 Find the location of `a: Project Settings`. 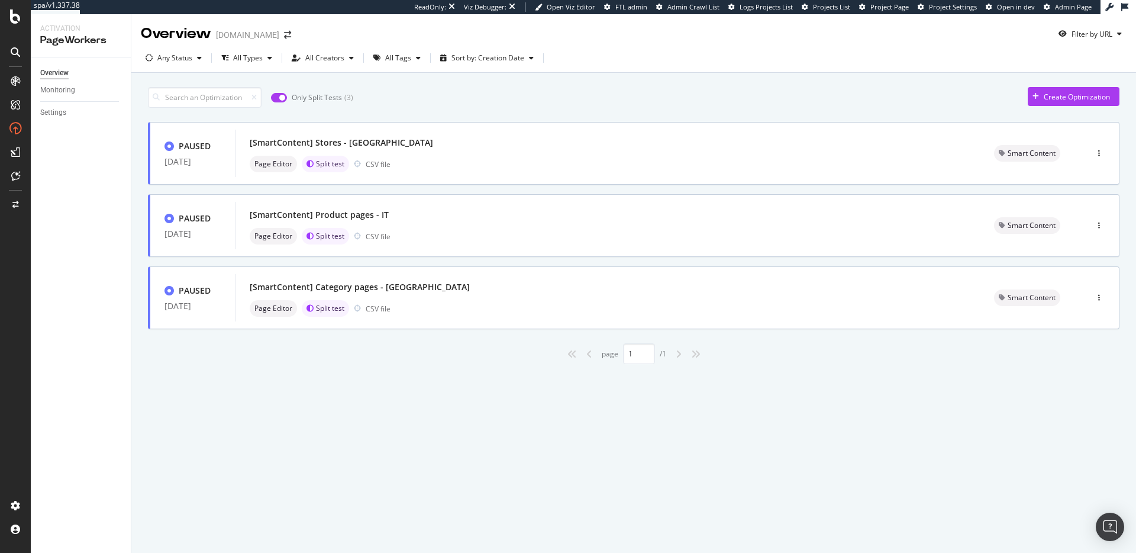

a: Project Settings is located at coordinates (948, 7).